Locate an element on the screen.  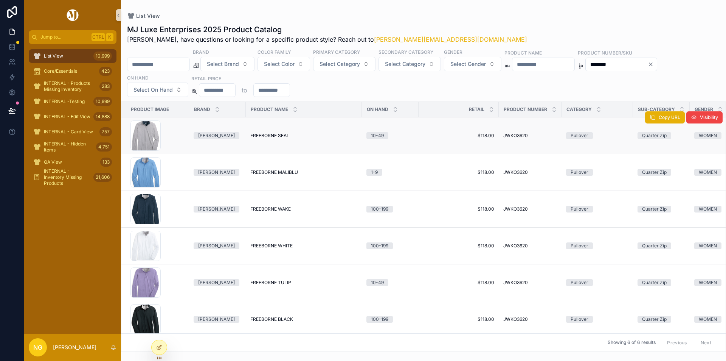
div: 1-9 is located at coordinates (375, 172).